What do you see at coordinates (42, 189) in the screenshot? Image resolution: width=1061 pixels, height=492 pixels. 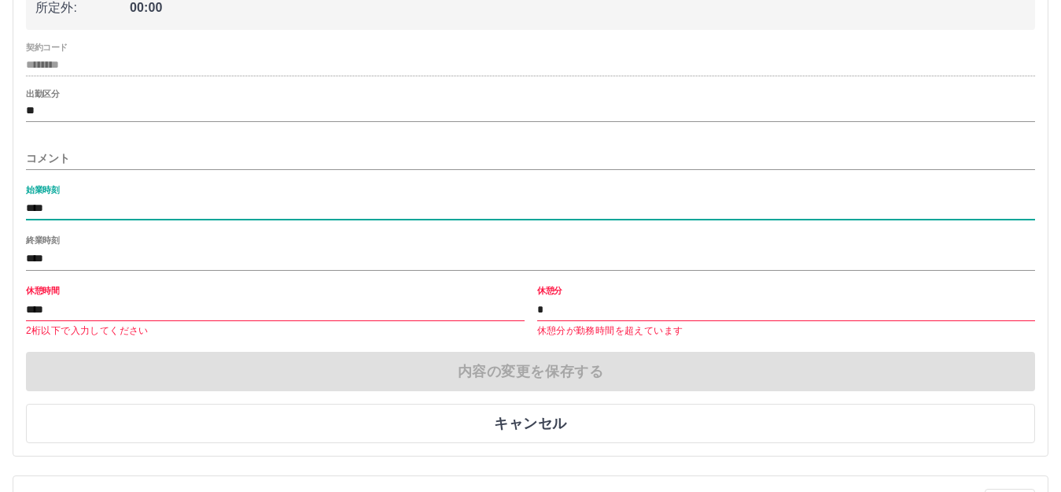 I see `label: 始業時刻` at bounding box center [42, 189].